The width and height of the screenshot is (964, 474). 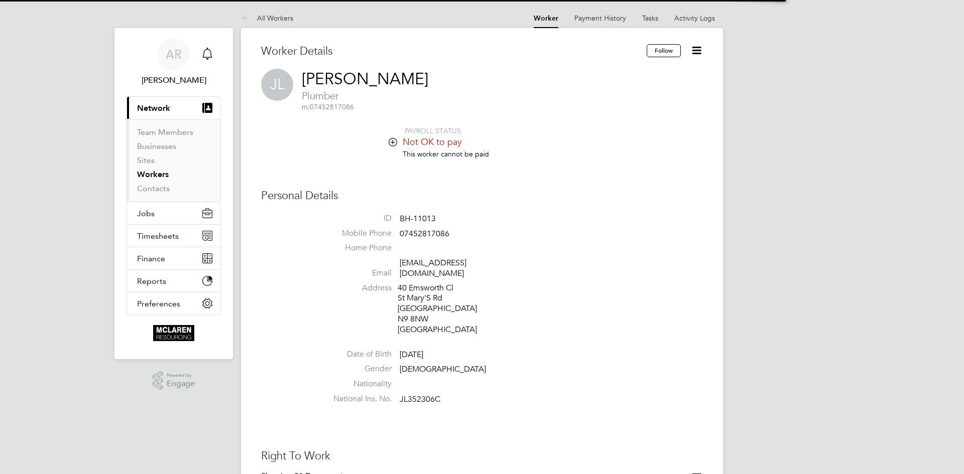 What do you see at coordinates (446, 154) in the screenshot?
I see `span: This worker cannot be paid` at bounding box center [446, 154].